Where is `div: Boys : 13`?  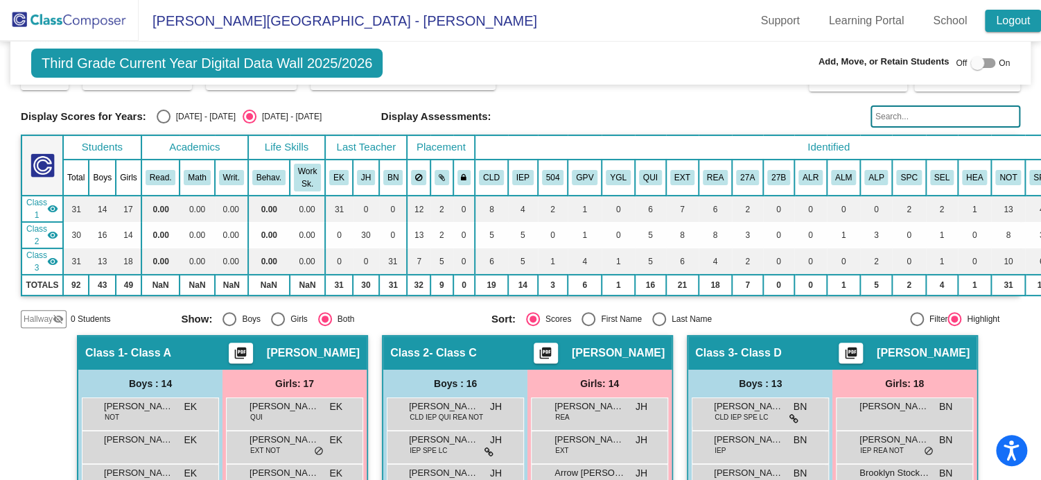
div: Boys : 13 is located at coordinates (760, 383).